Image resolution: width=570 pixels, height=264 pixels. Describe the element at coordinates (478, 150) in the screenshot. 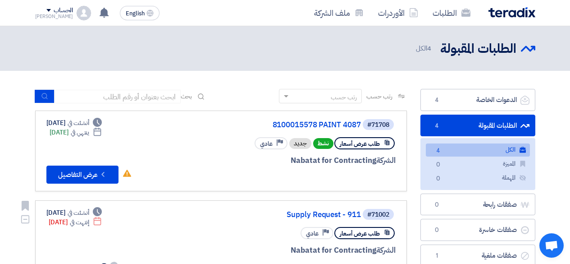

I see `a: الكل` at that location.